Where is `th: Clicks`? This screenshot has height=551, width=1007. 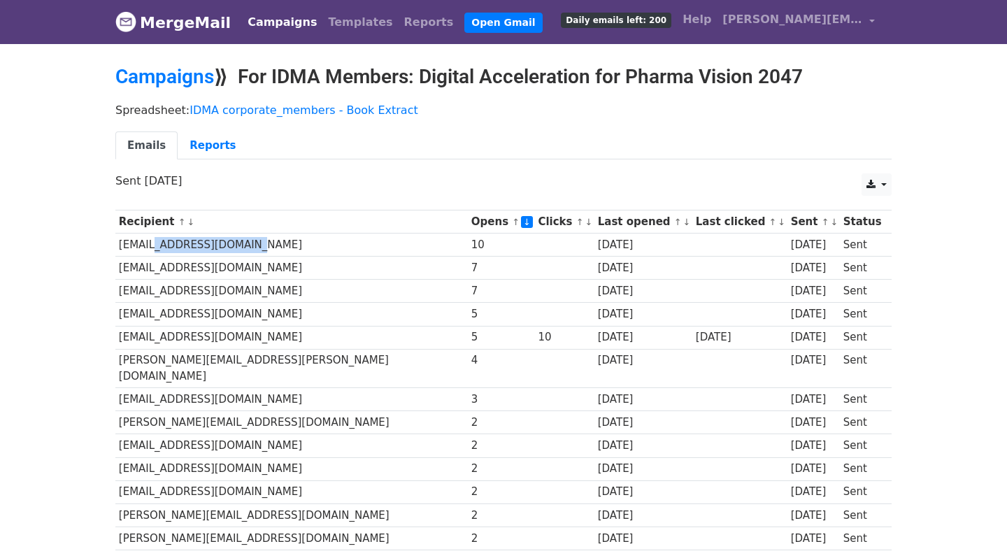
th: Clicks is located at coordinates (564, 222).